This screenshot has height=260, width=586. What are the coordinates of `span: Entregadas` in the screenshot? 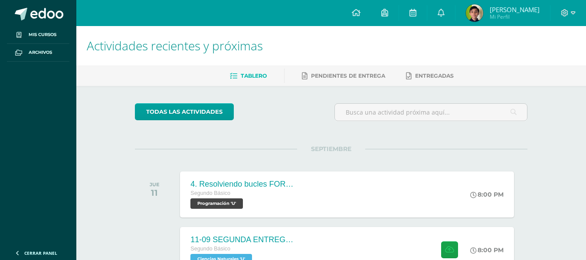 It's located at (434, 75).